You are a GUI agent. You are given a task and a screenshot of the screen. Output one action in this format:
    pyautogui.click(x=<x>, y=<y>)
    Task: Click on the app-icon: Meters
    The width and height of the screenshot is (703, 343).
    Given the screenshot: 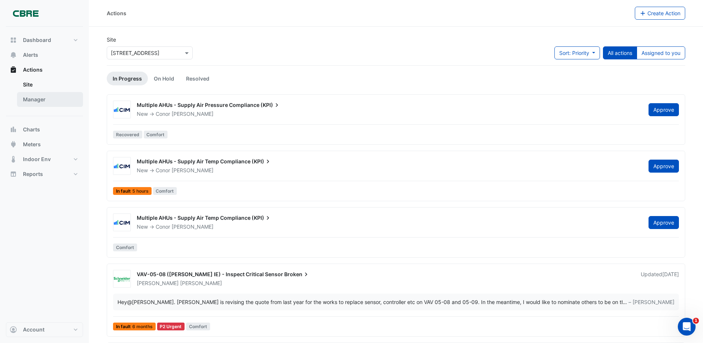 What is the action you would take?
    pyautogui.click(x=13, y=144)
    